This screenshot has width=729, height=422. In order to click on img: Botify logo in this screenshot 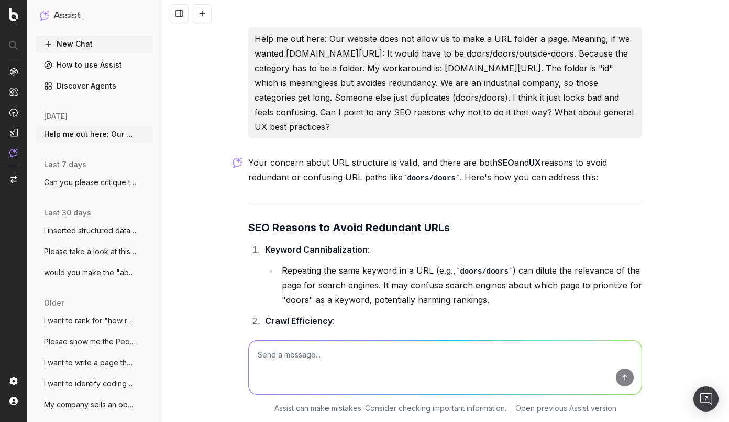, I will do `click(14, 15)`.